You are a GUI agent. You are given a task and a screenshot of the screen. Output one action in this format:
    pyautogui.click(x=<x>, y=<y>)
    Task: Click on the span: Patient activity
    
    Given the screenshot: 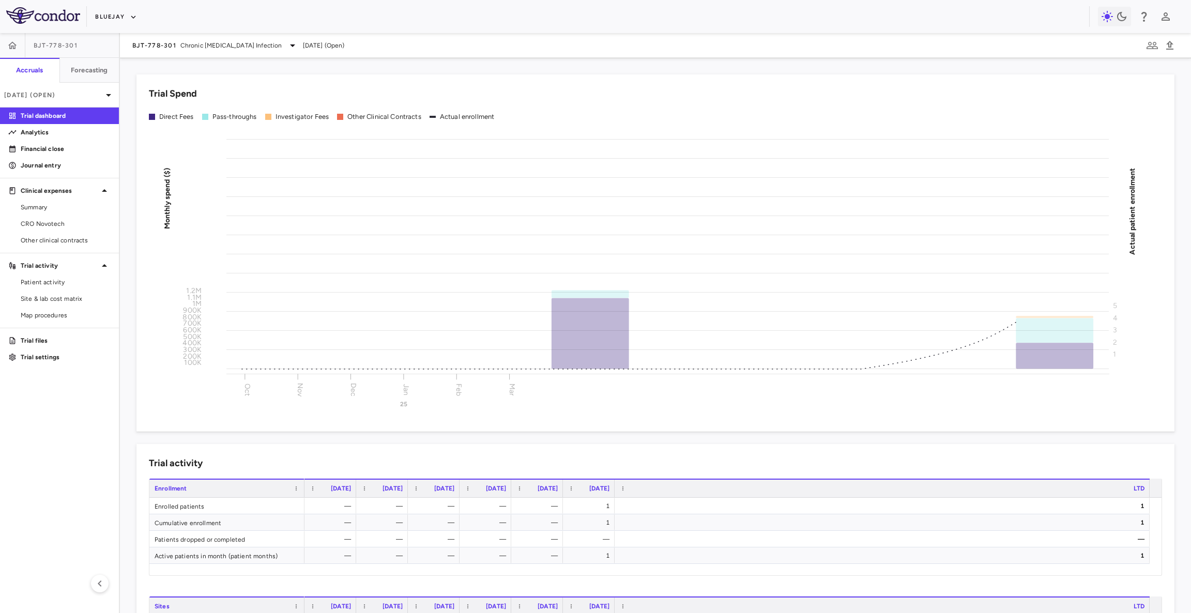 What is the action you would take?
    pyautogui.click(x=66, y=282)
    